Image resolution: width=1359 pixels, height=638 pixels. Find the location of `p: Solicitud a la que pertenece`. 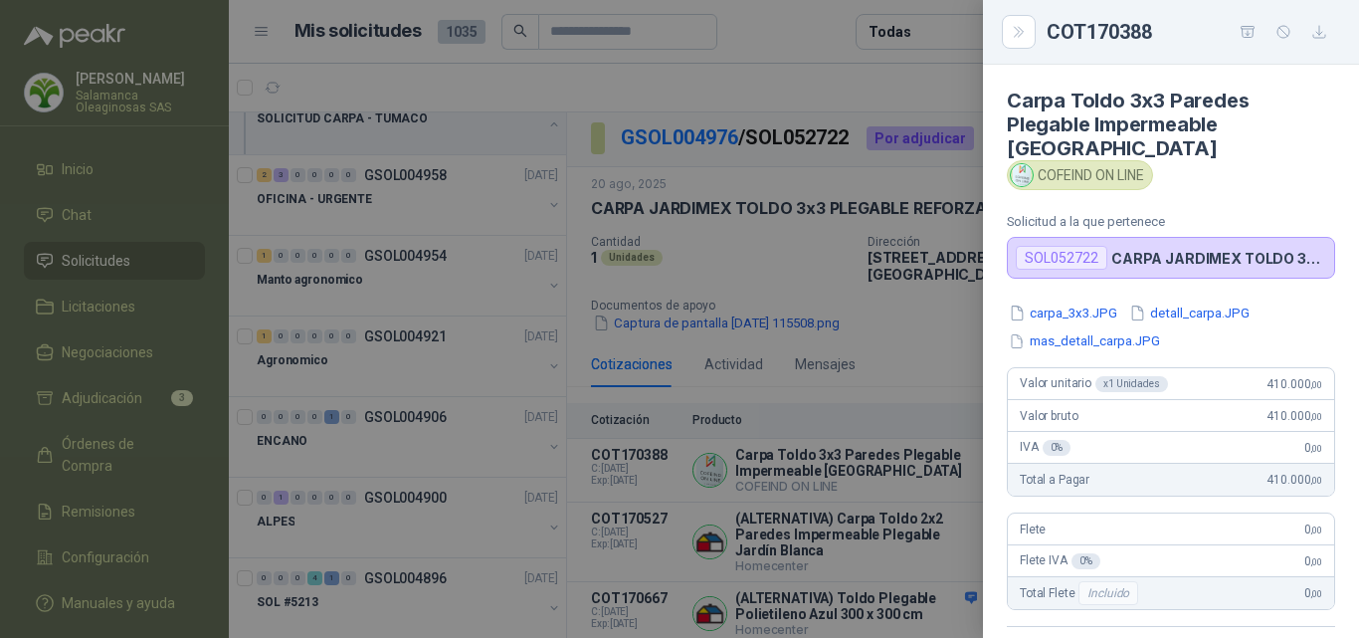

p: Solicitud a la que pertenece is located at coordinates (1171, 221).